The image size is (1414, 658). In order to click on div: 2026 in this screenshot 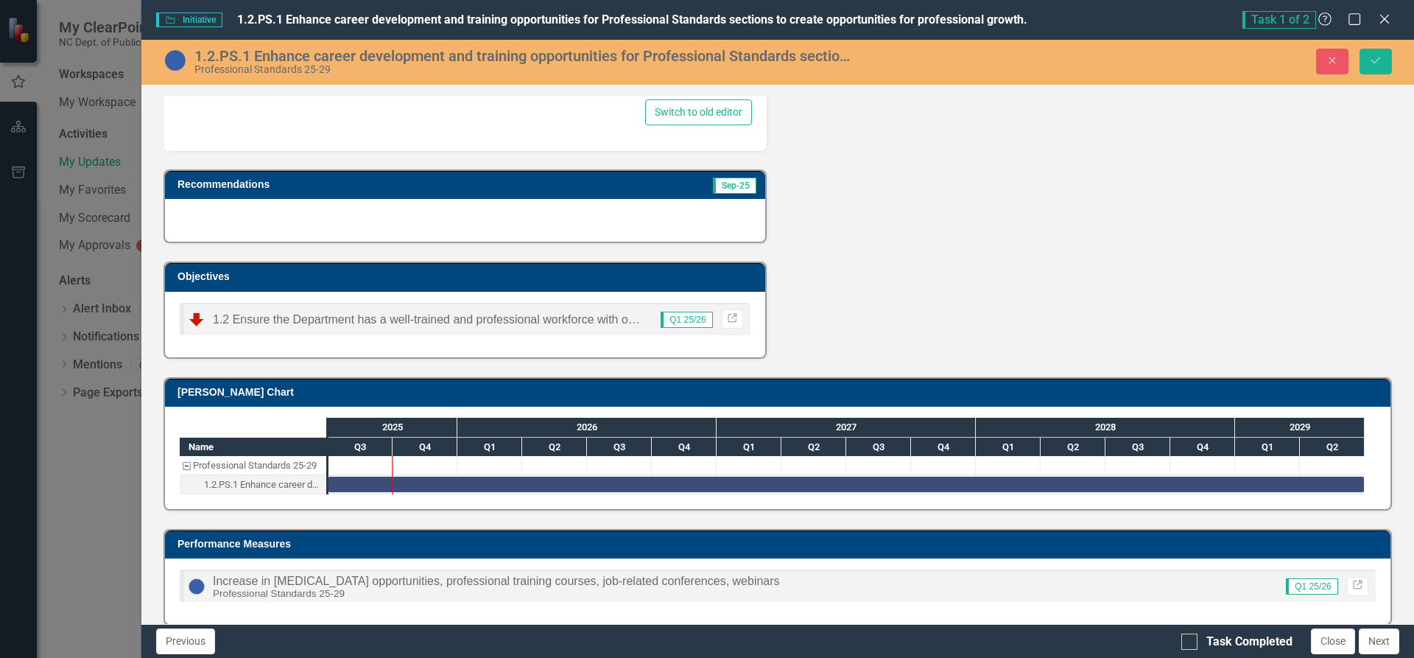, I will do `click(587, 427)`.